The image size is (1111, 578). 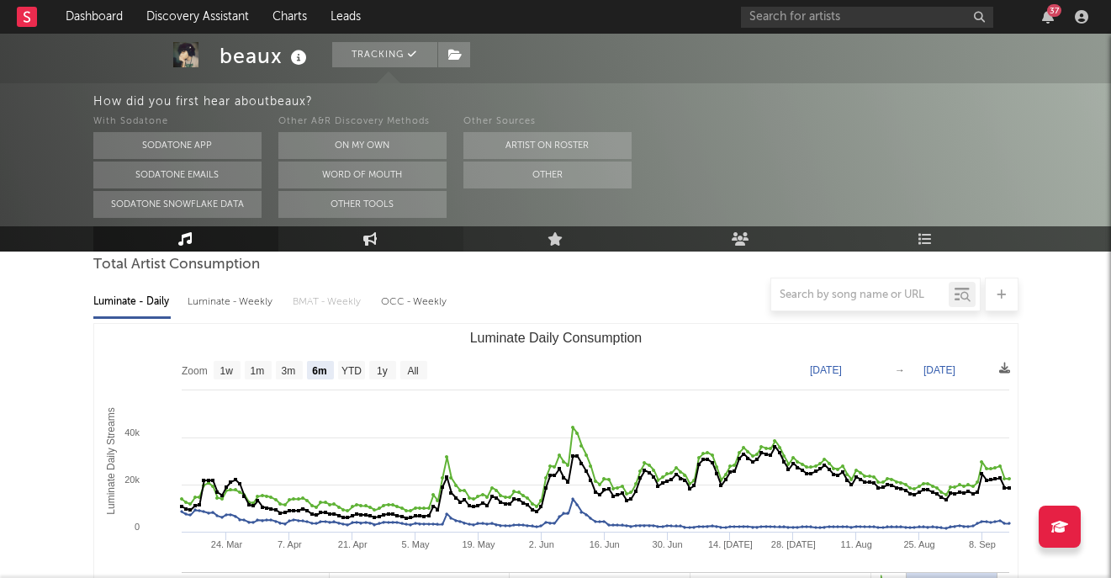 I want to click on text: 21. Apr, so click(x=351, y=544).